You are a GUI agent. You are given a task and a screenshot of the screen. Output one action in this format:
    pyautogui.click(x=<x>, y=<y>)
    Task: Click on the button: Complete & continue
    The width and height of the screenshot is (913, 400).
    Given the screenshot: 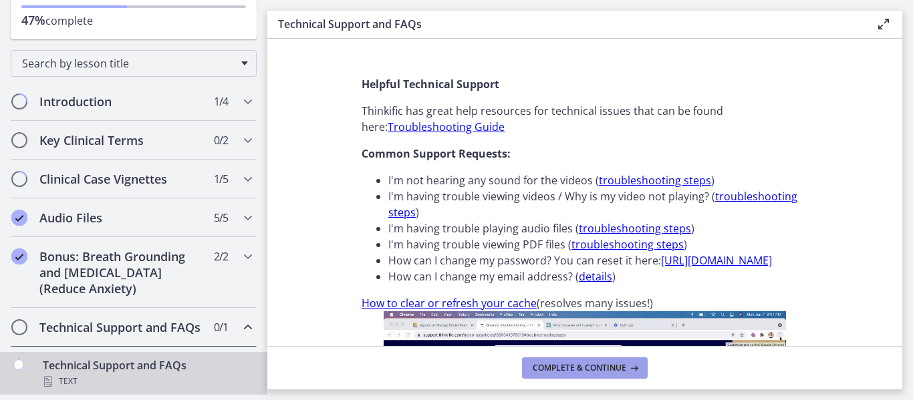 What is the action you would take?
    pyautogui.click(x=585, y=368)
    